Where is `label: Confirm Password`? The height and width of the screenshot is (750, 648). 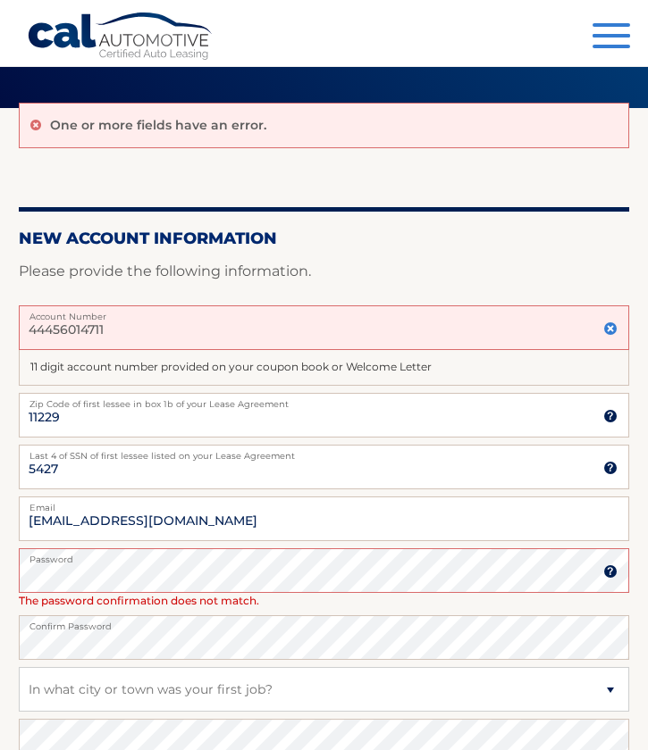
label: Confirm Password is located at coordinates (323, 623).